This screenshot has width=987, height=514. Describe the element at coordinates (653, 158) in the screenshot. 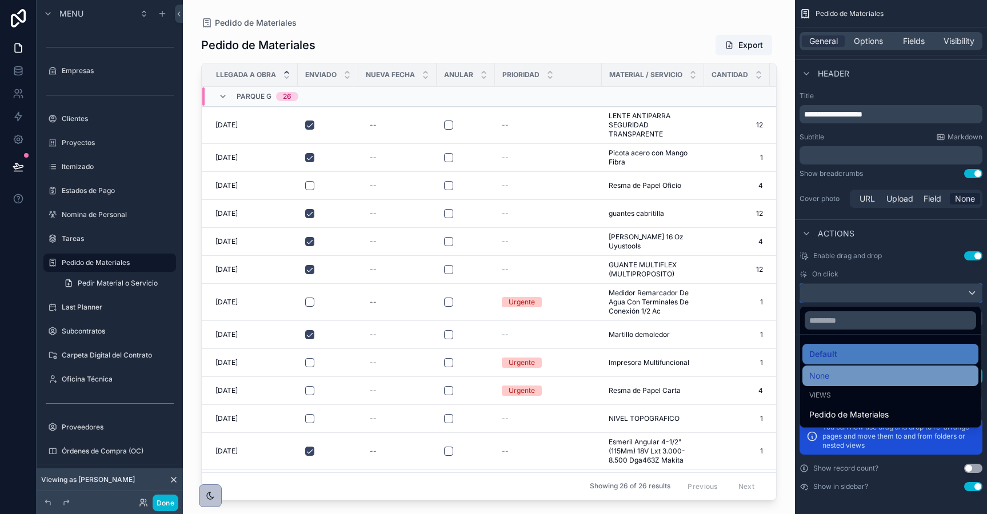

I see `span: Picota acero con Mango Fibra` at that location.